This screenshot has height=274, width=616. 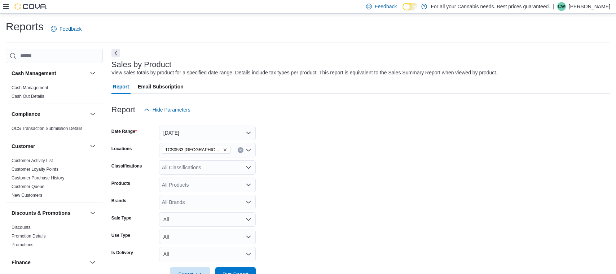 I want to click on label: Date Range, so click(x=124, y=131).